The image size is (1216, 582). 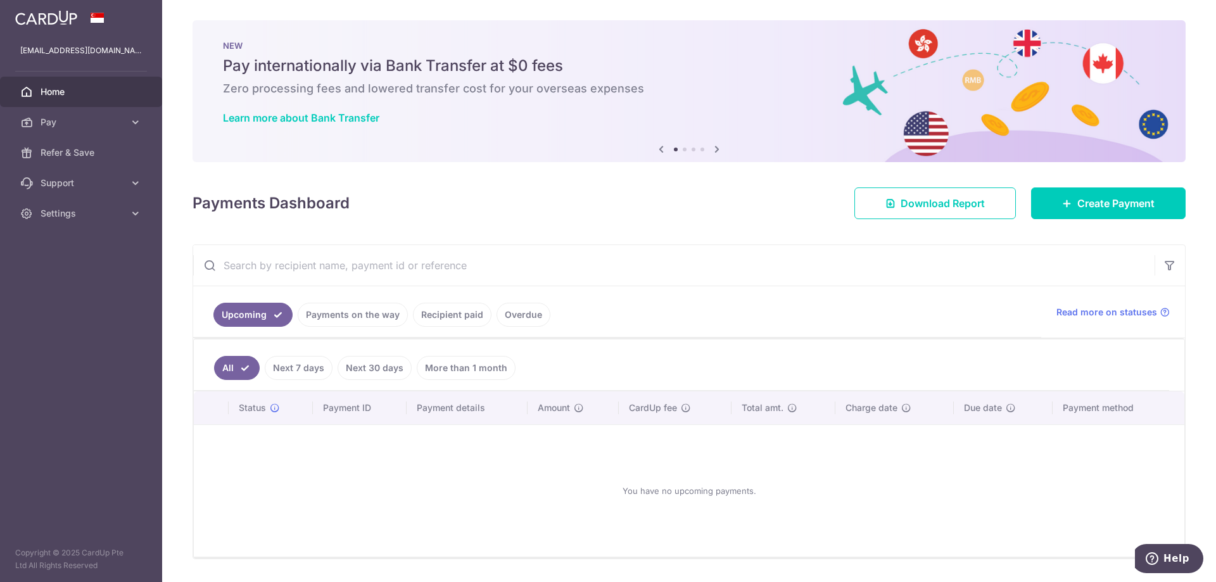 What do you see at coordinates (983, 408) in the screenshot?
I see `span: Due date` at bounding box center [983, 408].